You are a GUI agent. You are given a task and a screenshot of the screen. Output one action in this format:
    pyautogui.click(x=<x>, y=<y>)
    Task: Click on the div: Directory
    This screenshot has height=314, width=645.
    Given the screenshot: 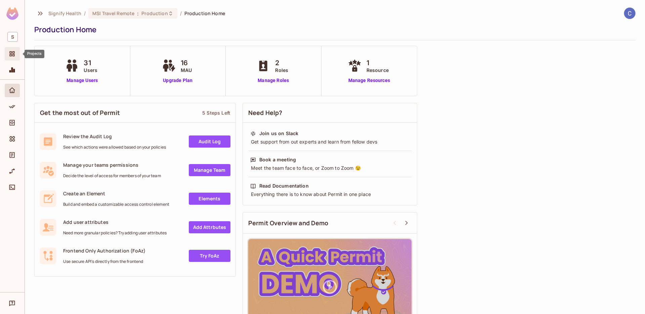 What is the action you would take?
    pyautogui.click(x=12, y=123)
    